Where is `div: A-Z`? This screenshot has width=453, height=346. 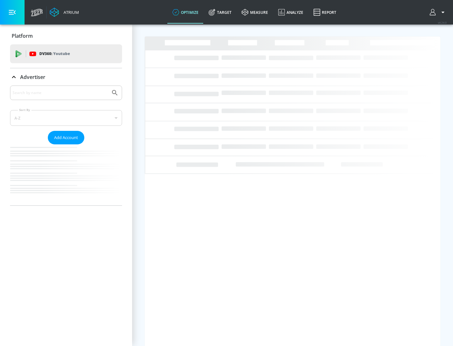
div: A-Z is located at coordinates (66, 118).